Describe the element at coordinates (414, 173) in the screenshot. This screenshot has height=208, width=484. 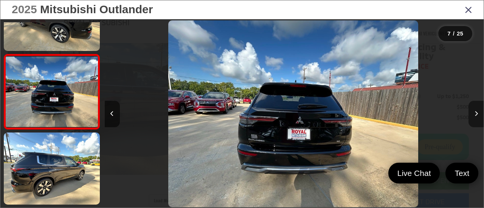
I see `a: Live Chat` at that location.